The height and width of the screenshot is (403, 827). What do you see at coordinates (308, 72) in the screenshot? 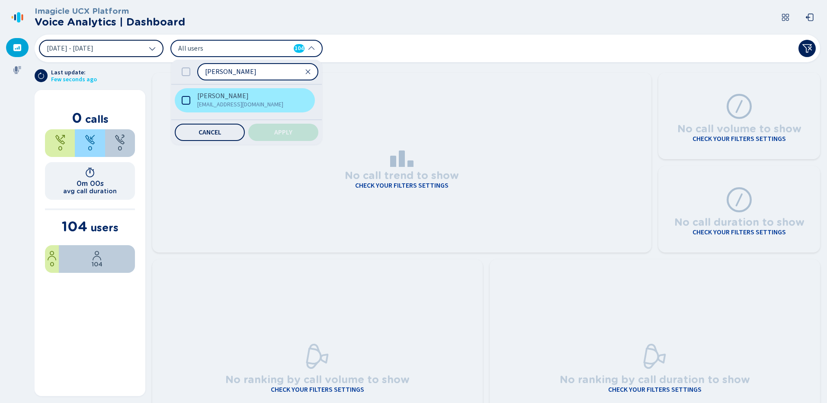
I see `svg: close` at bounding box center [308, 72].